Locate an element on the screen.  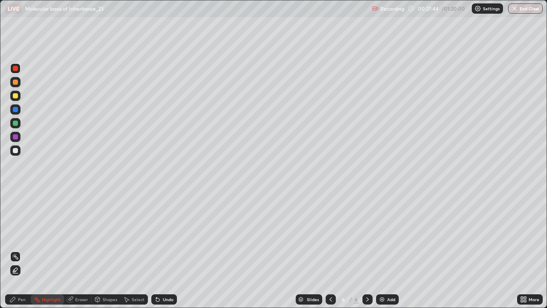
img: recording.375f2c34.svg is located at coordinates (375, 9).